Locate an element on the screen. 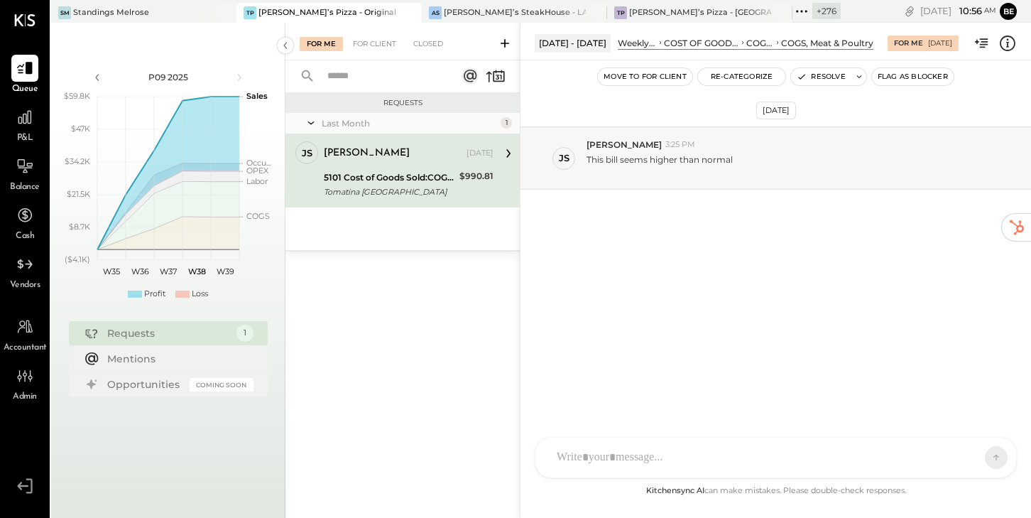 The width and height of the screenshot is (1031, 518). text: ($4.1K) is located at coordinates (77, 259).